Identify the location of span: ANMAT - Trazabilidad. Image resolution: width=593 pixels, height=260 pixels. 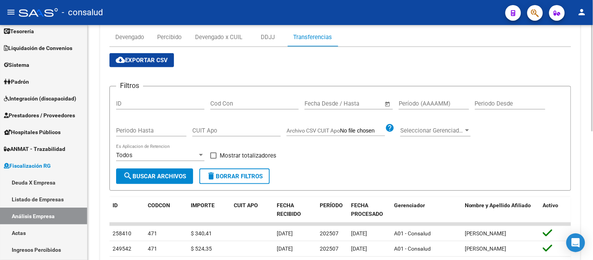
(34, 149).